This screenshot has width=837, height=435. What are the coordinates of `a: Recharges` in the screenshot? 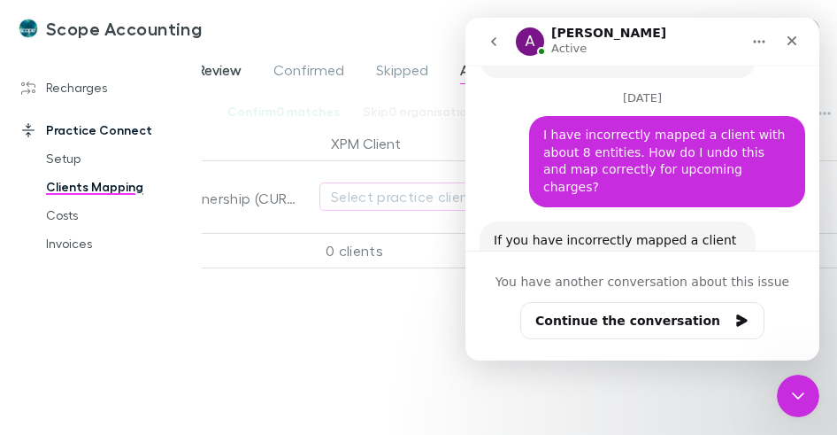 It's located at (107, 88).